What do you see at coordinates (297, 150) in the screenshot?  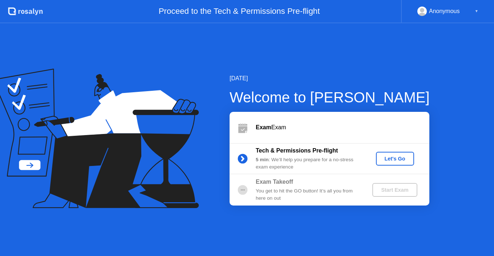 I see `b: Tech & Permissions Pre-flight` at bounding box center [297, 150].